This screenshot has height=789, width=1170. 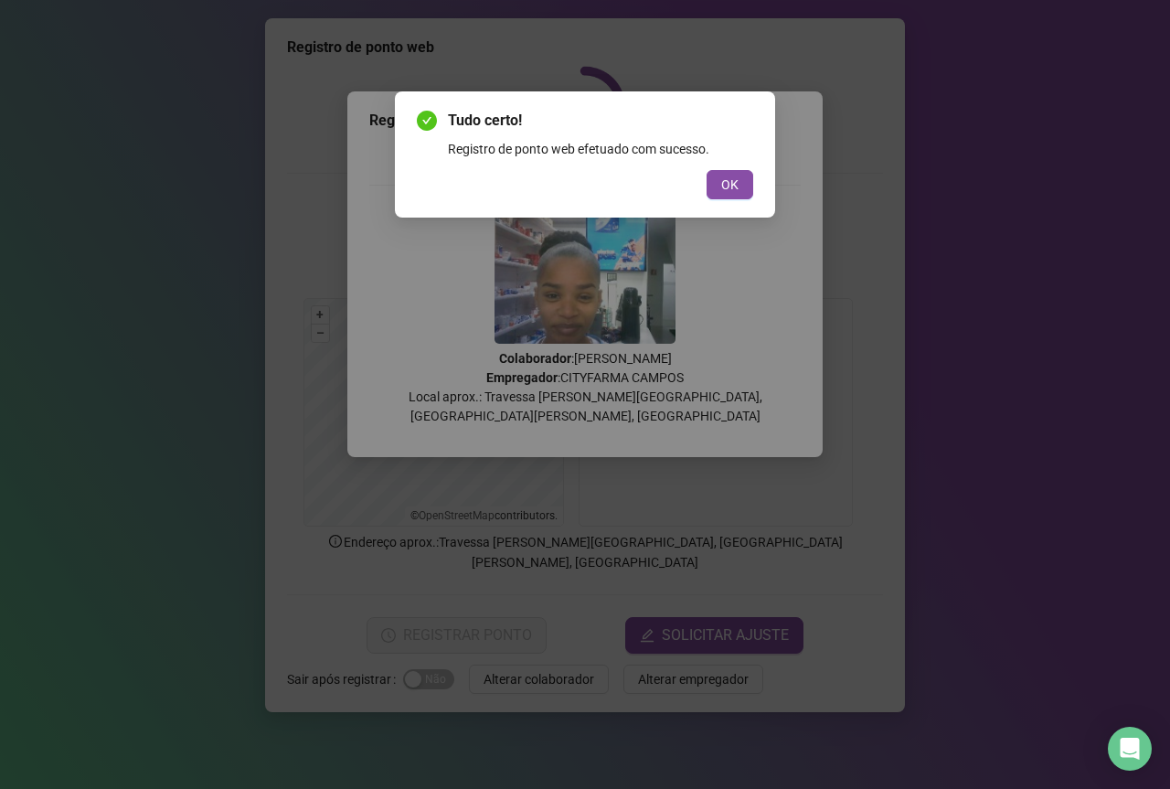 What do you see at coordinates (1130, 748) in the screenshot?
I see `div: Open Intercom Messenger` at bounding box center [1130, 748].